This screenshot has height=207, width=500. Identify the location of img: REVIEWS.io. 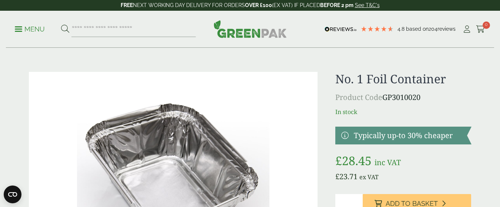
(341, 29).